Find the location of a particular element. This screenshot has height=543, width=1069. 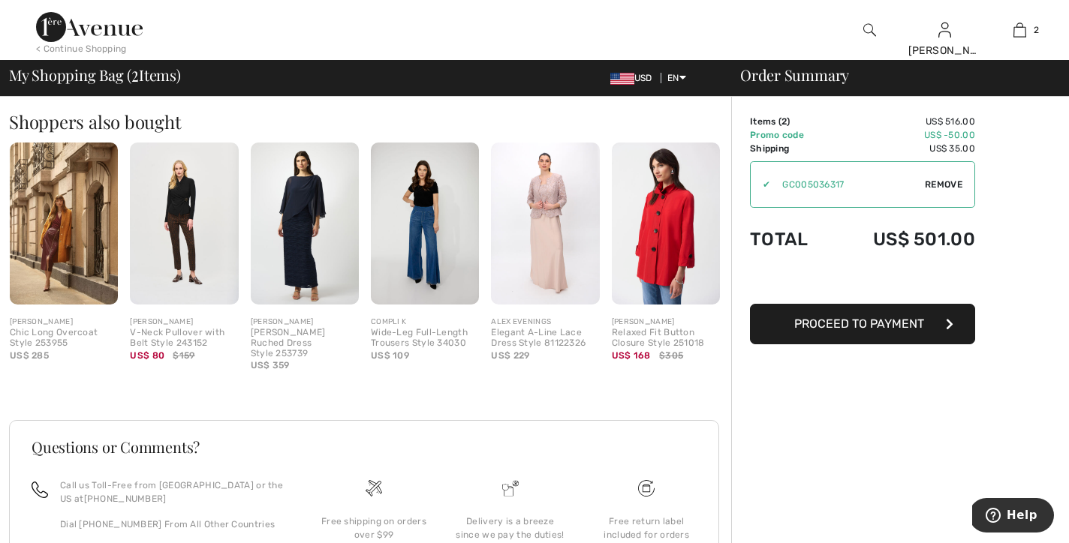

img: US Dollar is located at coordinates (622, 79).